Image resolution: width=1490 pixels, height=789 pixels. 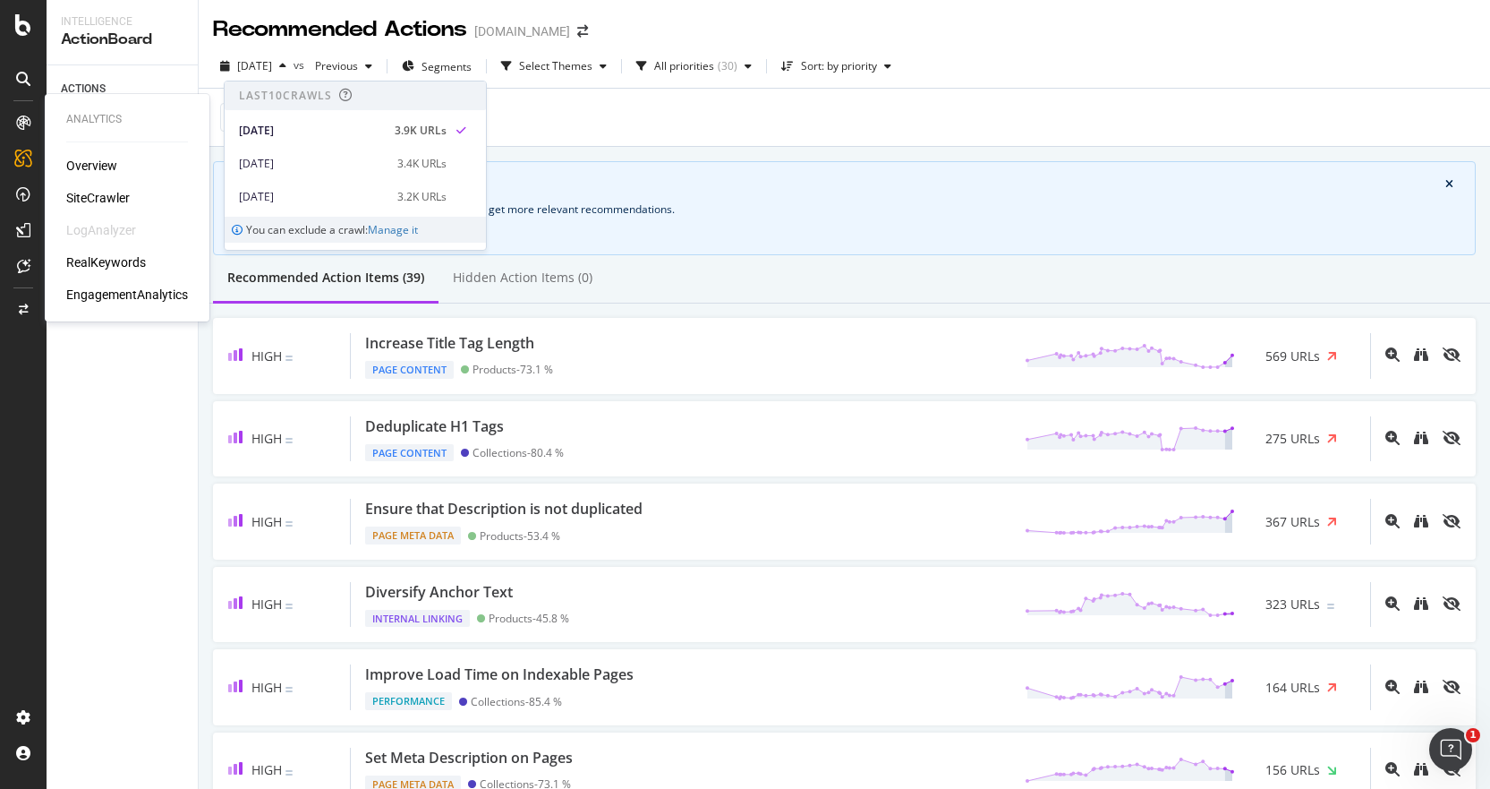 What do you see at coordinates (844, 208) in the screenshot?
I see `div: info banner` at bounding box center [844, 208].